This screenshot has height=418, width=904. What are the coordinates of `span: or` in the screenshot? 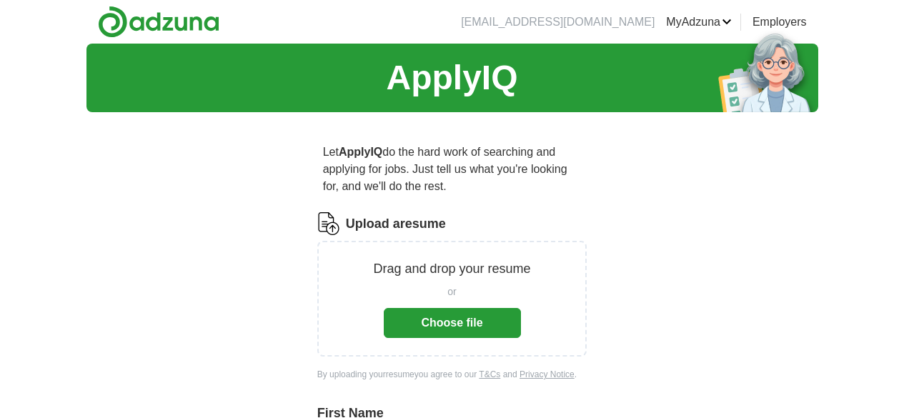 It's located at (452, 292).